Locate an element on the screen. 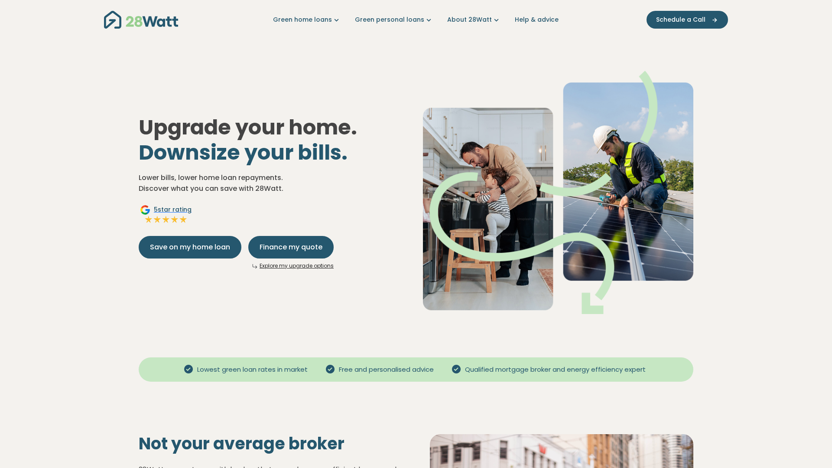 This screenshot has width=832, height=468. button: Save on my home loan is located at coordinates (190, 247).